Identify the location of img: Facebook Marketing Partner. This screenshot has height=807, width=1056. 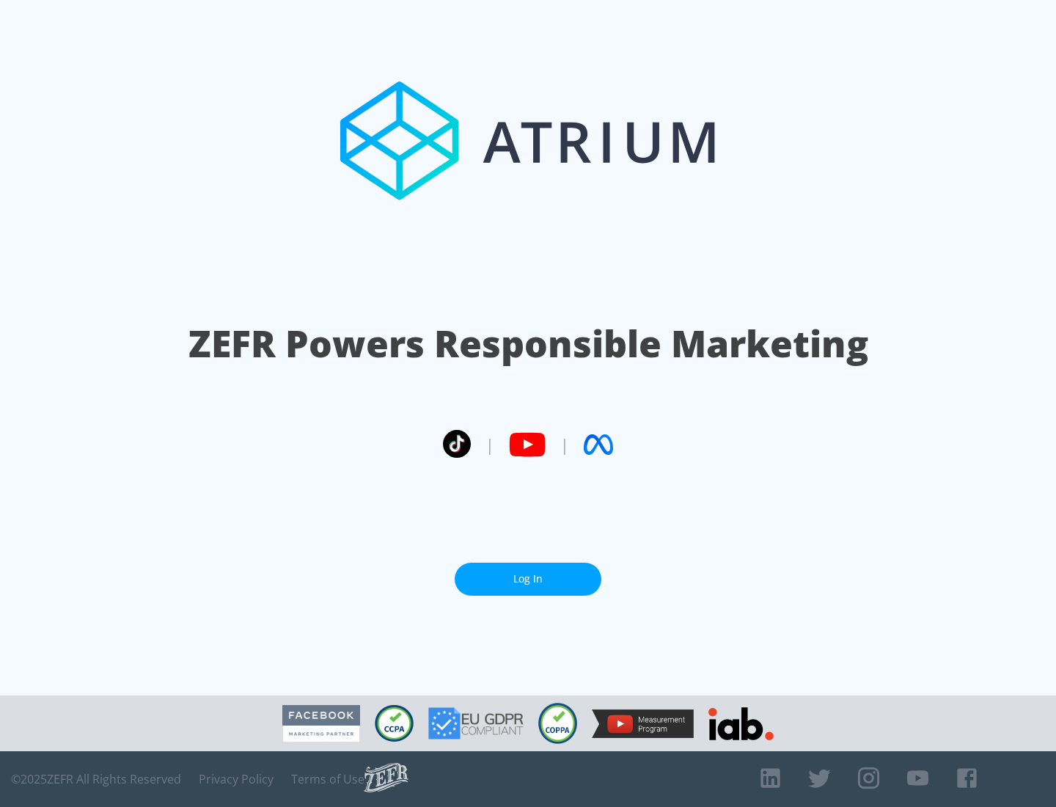
(321, 723).